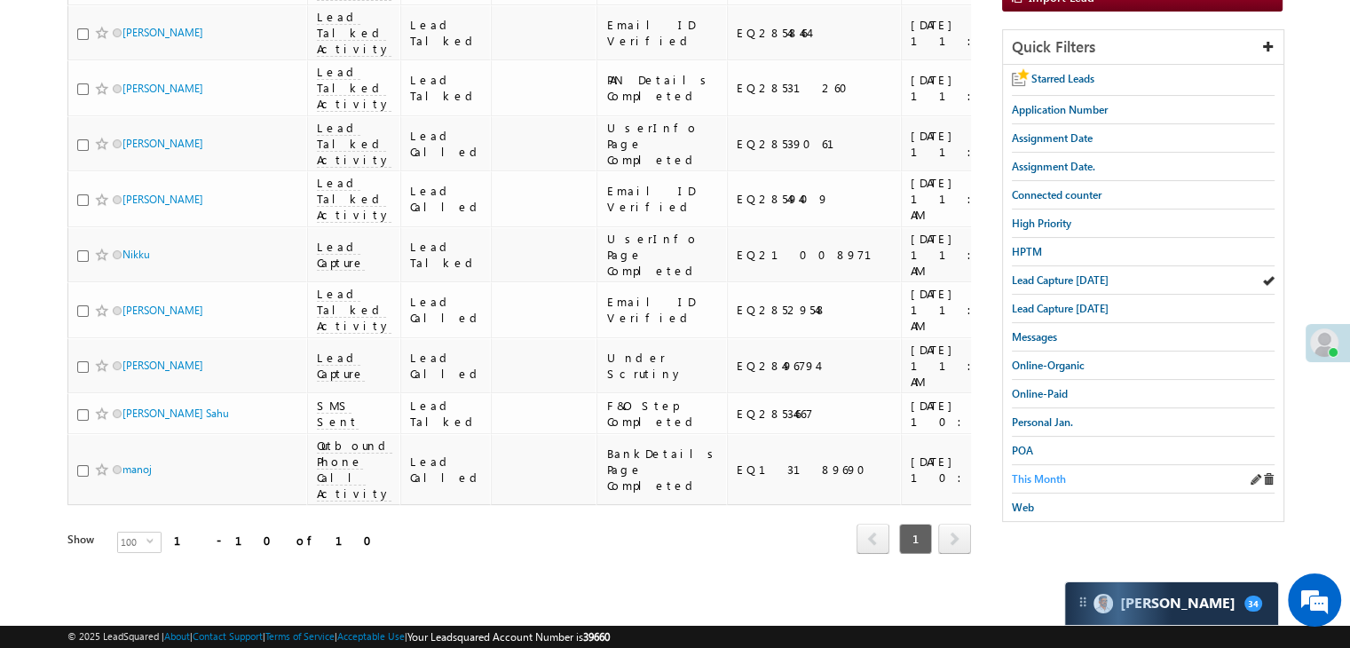  Describe the element at coordinates (195, 105) in the screenshot. I see `div: Leave a message` at that location.